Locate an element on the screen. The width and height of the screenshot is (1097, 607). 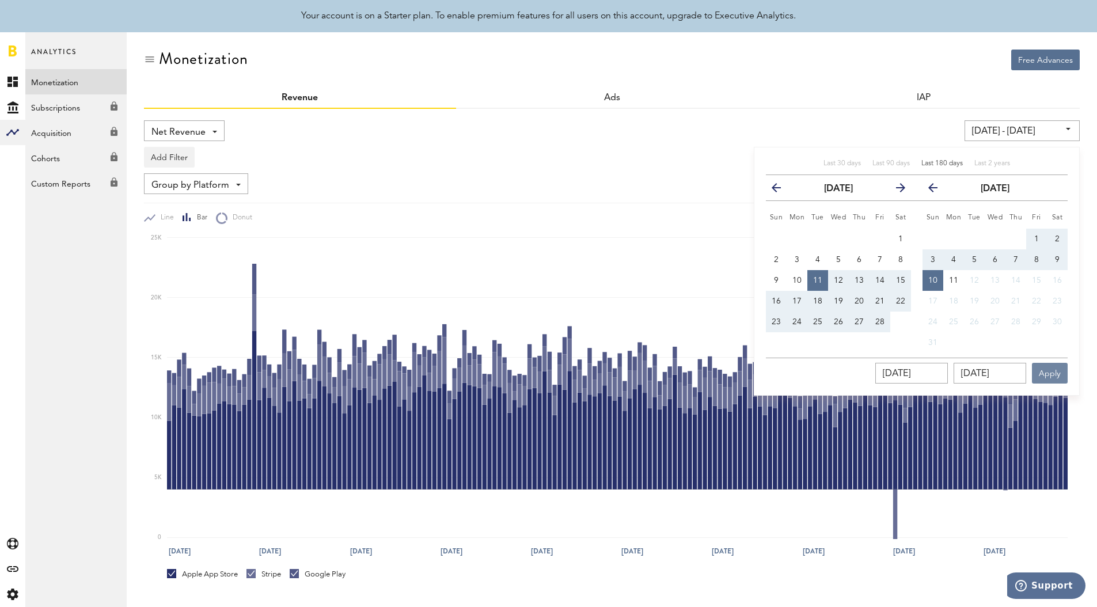
span: 12 is located at coordinates (839, 281).